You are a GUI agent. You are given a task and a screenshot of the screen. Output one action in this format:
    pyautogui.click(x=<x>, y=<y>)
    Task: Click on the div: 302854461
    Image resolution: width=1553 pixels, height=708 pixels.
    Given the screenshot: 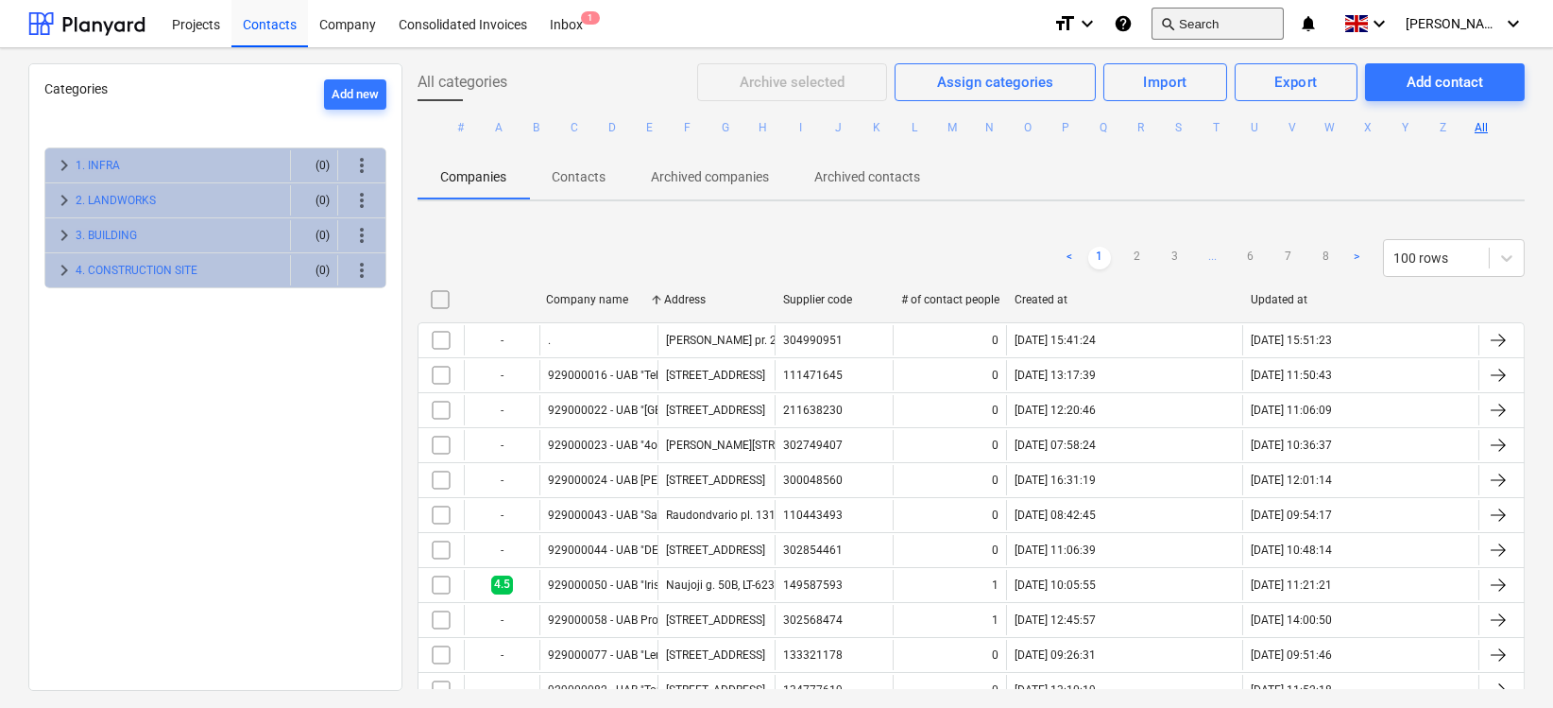 What is the action you would take?
    pyautogui.click(x=813, y=550)
    